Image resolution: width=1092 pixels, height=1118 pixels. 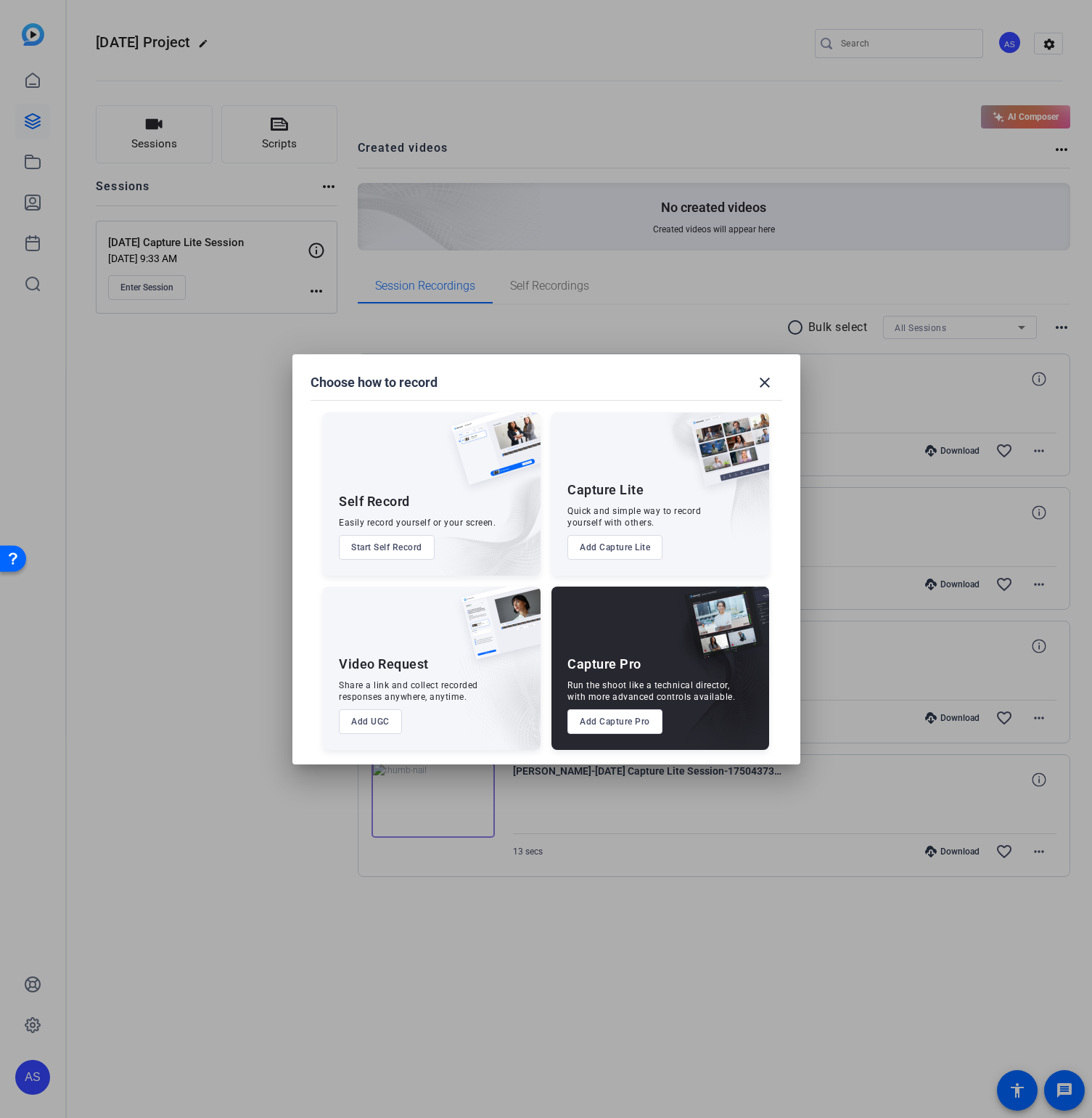 What do you see at coordinates (387, 547) in the screenshot?
I see `button: Start Self Record` at bounding box center [387, 547].